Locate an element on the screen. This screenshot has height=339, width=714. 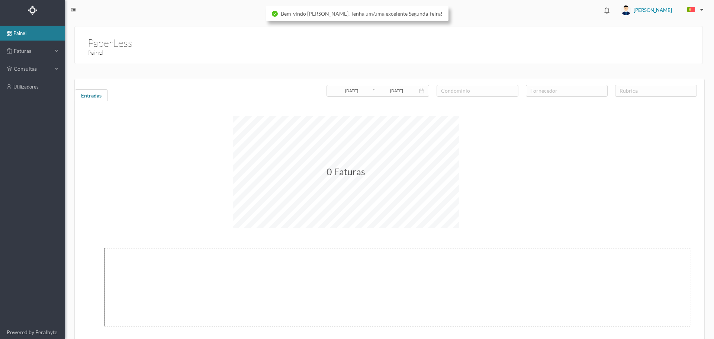
h1: PaperLess is located at coordinates (110, 36).